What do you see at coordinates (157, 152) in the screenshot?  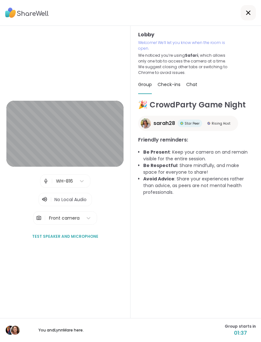 I see `b: Be Present` at bounding box center [157, 152].